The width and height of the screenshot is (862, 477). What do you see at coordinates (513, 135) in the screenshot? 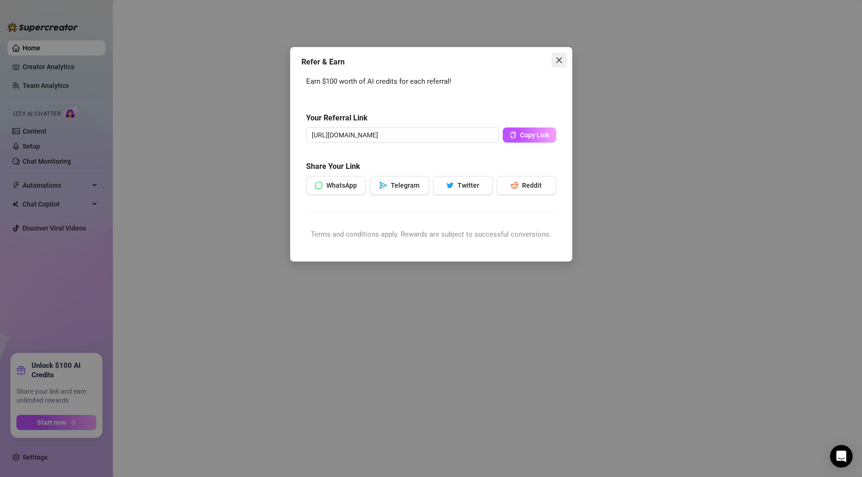
I see `span: copy` at bounding box center [513, 135].